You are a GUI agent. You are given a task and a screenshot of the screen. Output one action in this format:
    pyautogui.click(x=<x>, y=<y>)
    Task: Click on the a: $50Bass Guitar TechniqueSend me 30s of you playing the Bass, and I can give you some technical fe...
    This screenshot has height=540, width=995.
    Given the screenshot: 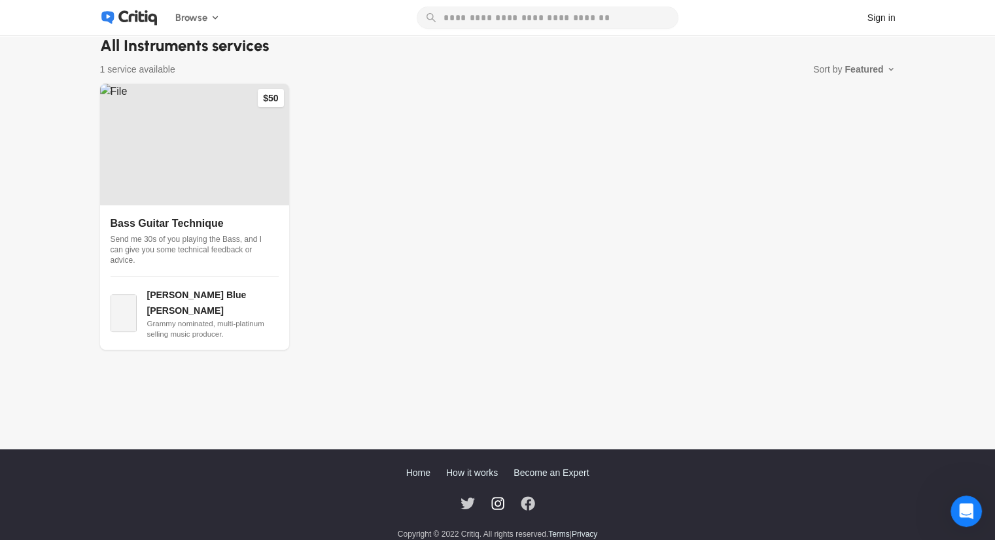 What is the action you would take?
    pyautogui.click(x=194, y=217)
    